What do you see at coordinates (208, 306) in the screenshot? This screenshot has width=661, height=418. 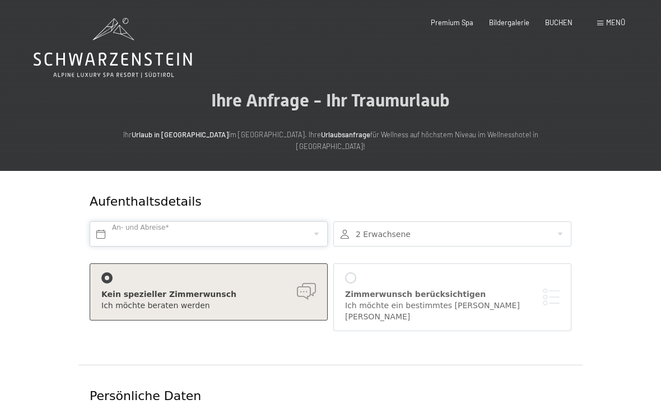 I see `div: Ich möchte beraten werden` at bounding box center [208, 306].